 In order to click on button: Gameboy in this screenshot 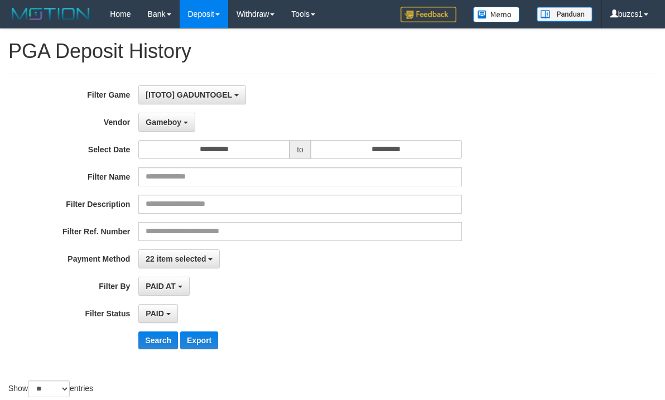, I will do `click(167, 122)`.